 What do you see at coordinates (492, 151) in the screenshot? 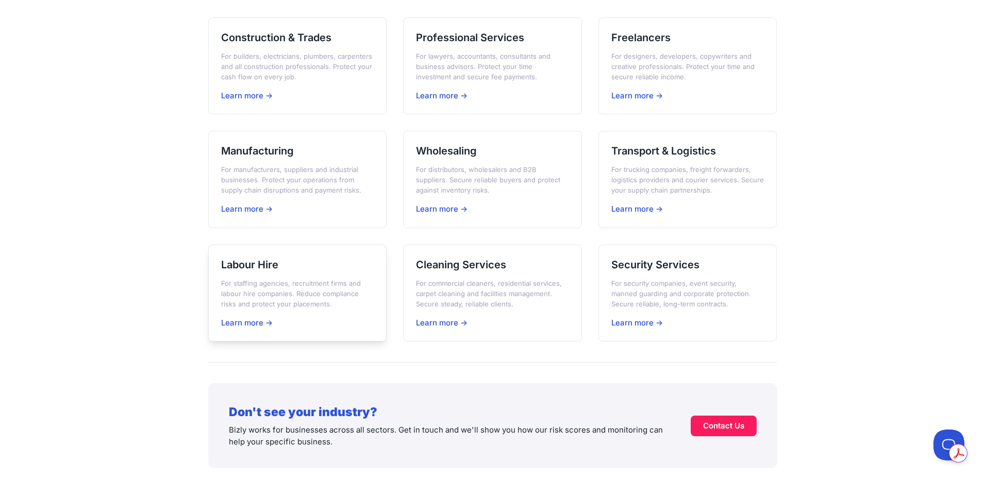
I see `h3: Wholesaling` at bounding box center [492, 151].